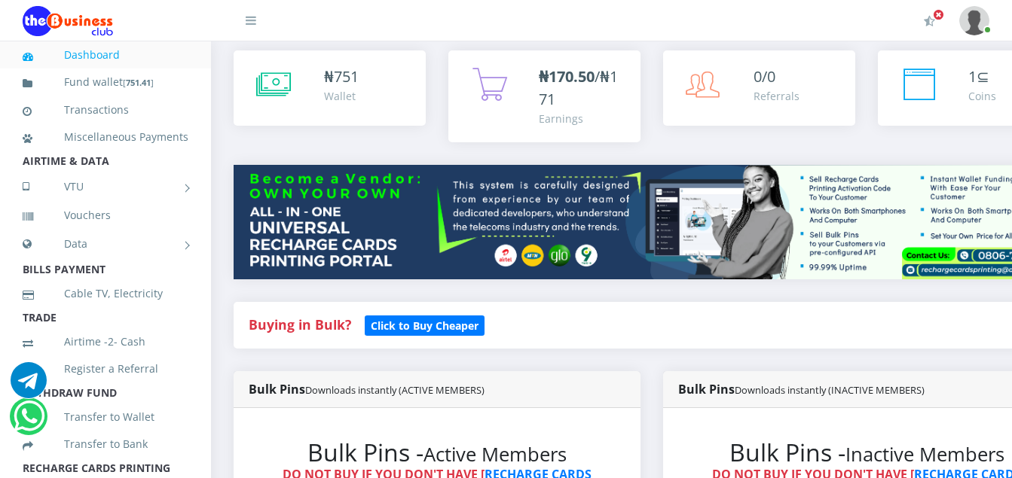 The height and width of the screenshot is (478, 1012). What do you see at coordinates (578, 87) in the screenshot?
I see `span: /₦171` at bounding box center [578, 87].